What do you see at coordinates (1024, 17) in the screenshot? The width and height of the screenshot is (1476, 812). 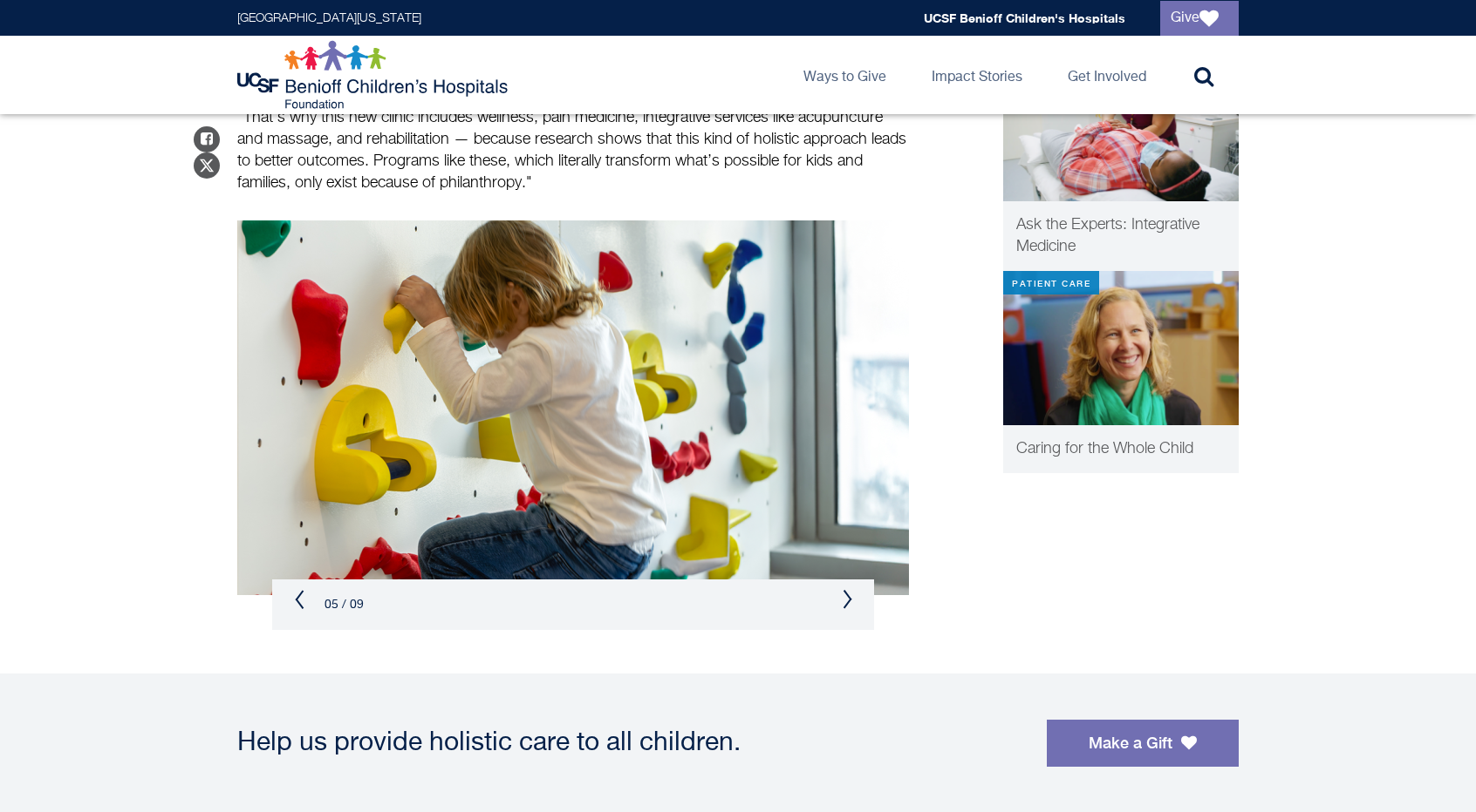 I see `a: UCSF Benioff Children's Hospitals` at bounding box center [1024, 17].